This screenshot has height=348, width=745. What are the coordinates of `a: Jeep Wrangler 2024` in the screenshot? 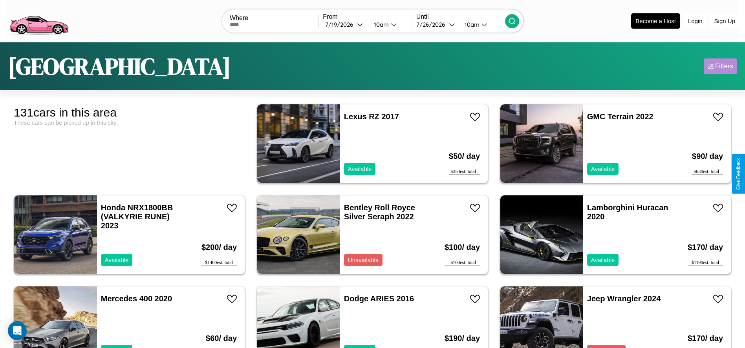 It's located at (624, 299).